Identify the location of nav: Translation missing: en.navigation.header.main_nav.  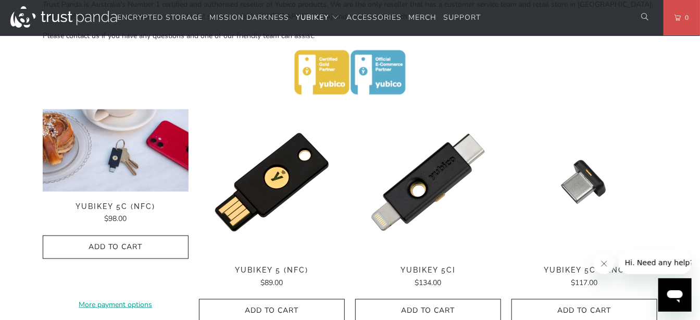
(299, 18).